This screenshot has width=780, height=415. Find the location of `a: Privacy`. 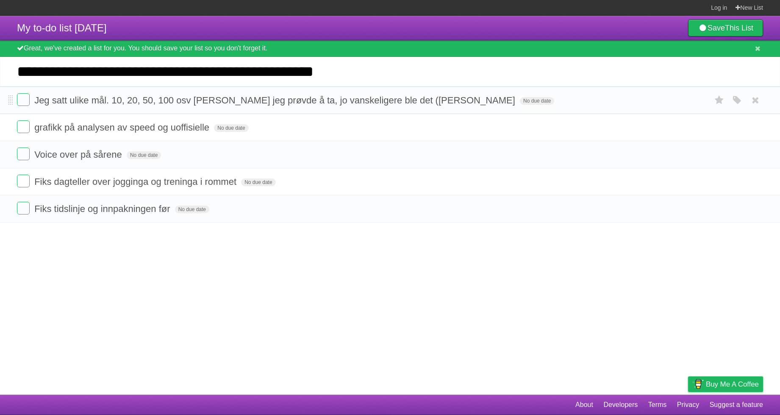

a: Privacy is located at coordinates (688, 405).